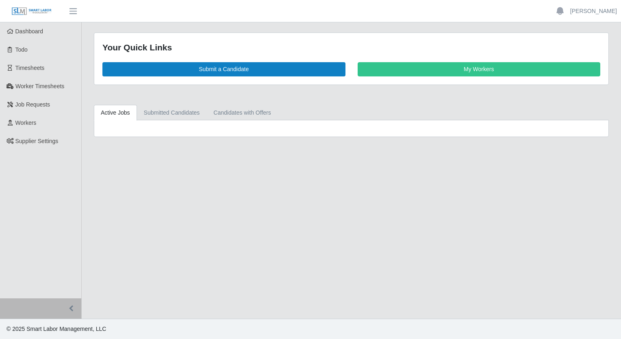 The height and width of the screenshot is (339, 621). Describe the element at coordinates (224, 69) in the screenshot. I see `a: Submit a Candidate` at that location.